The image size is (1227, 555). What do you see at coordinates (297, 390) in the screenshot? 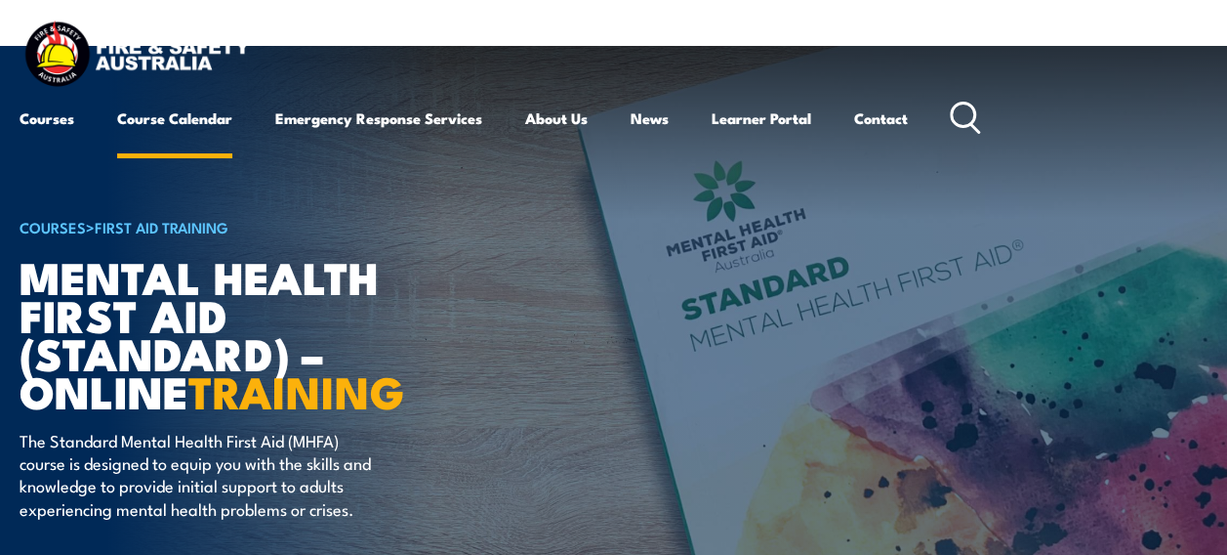
I see `strong: TRAINING` at bounding box center [297, 390].